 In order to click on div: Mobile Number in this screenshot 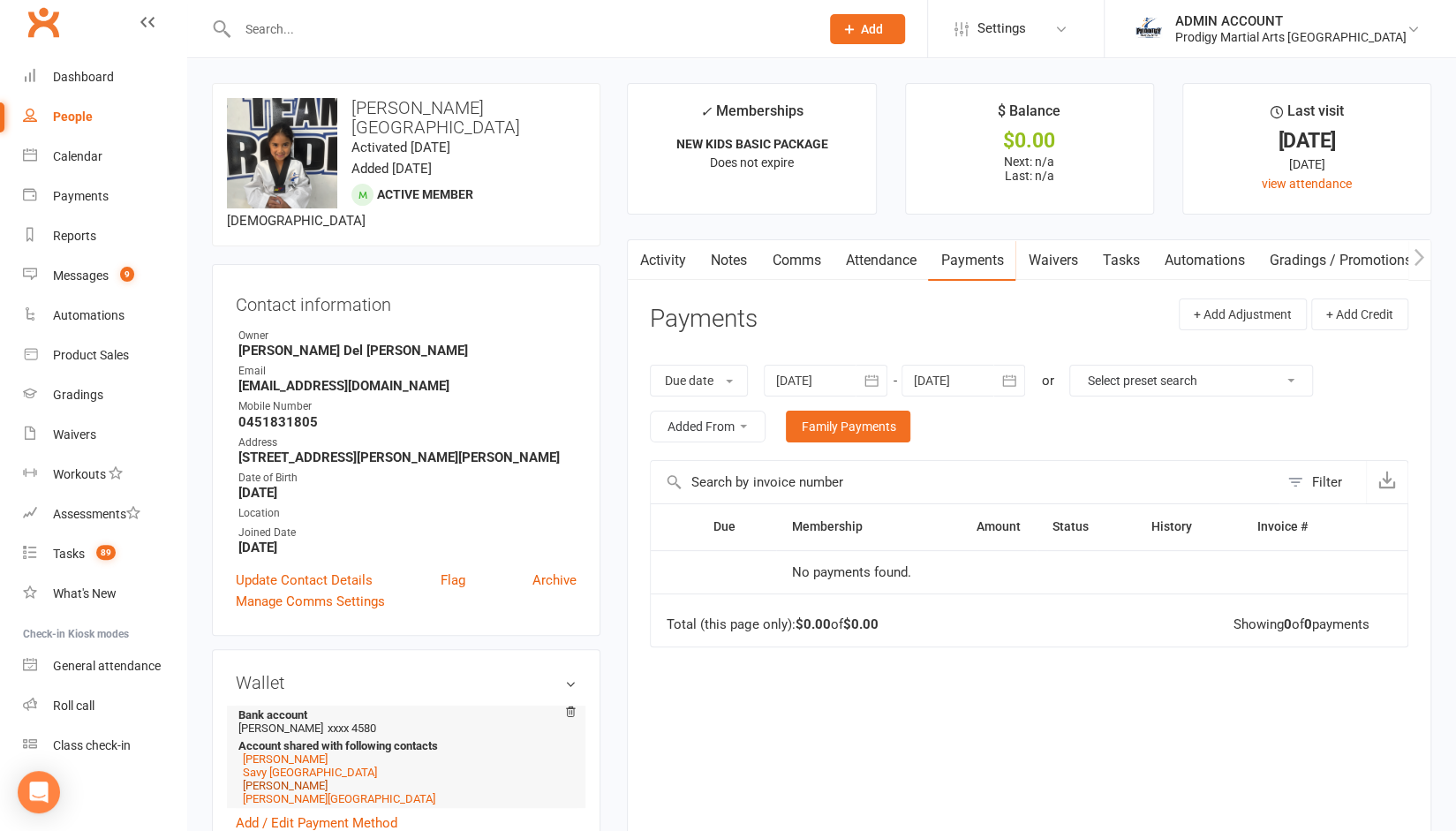, I will do `click(407, 406)`.